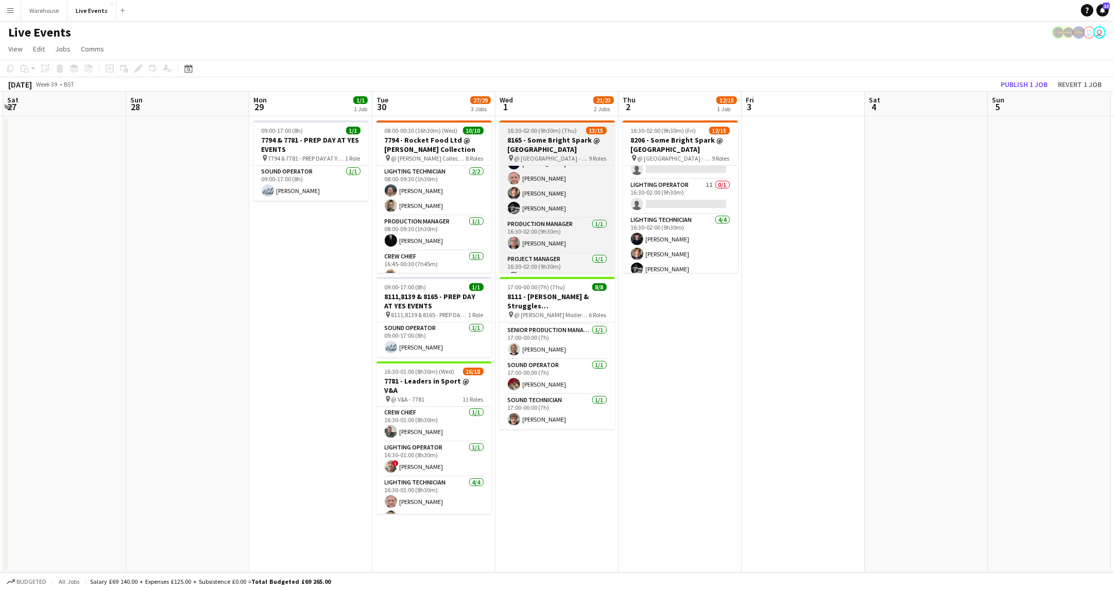 This screenshot has height=590, width=1114. What do you see at coordinates (92, 49) in the screenshot?
I see `span: Comms` at bounding box center [92, 49].